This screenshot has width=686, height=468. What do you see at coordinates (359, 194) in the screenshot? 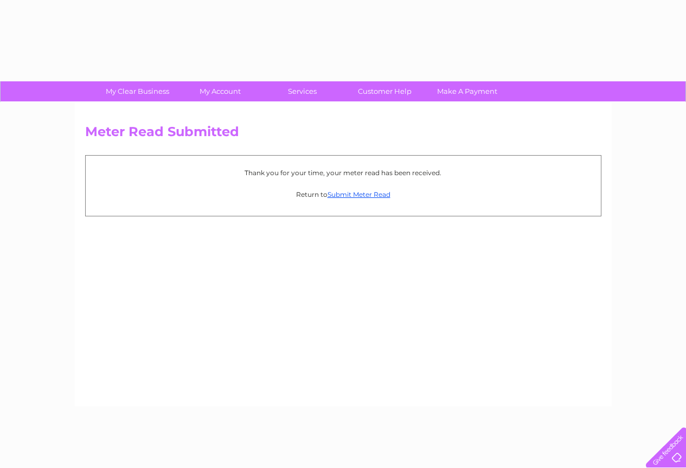
I see `a: Submit Meter Read` at bounding box center [359, 194].